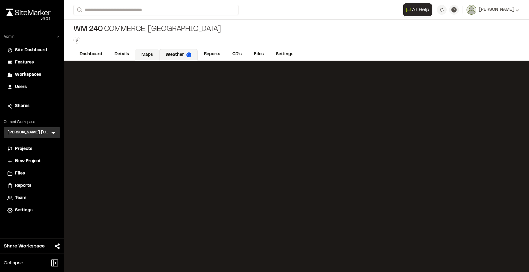 This screenshot has height=272, width=529. I want to click on a: Dashboard, so click(91, 54).